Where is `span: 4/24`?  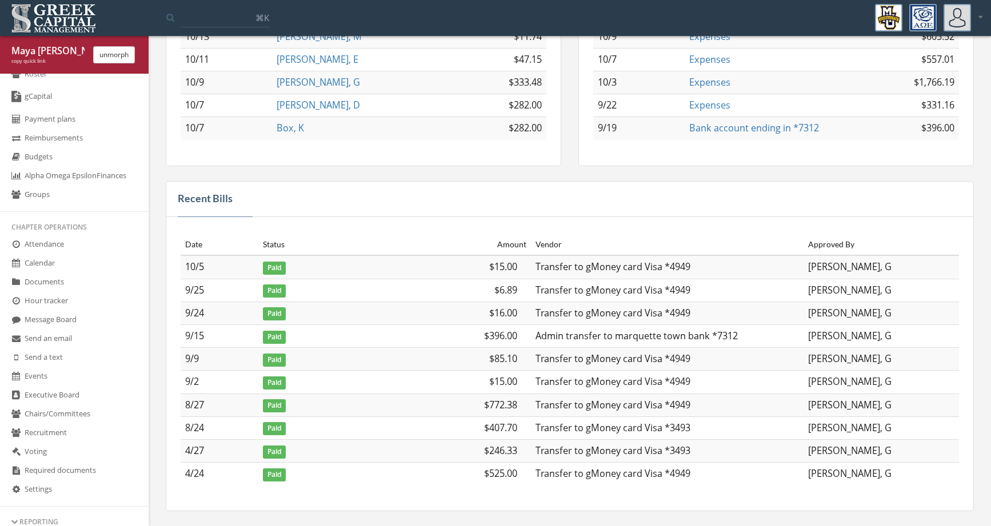
span: 4/24 is located at coordinates (194, 474).